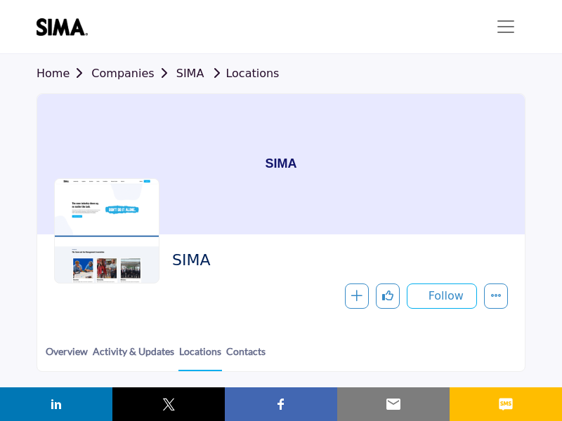 This screenshot has width=562, height=421. I want to click on button: Follow, so click(442, 296).